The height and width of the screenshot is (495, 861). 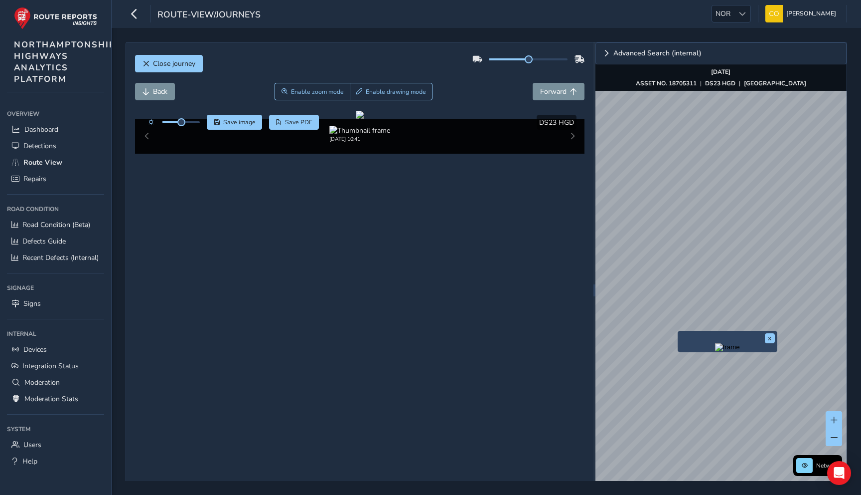 What do you see at coordinates (728, 347) in the screenshot?
I see `img: frame` at bounding box center [728, 347].